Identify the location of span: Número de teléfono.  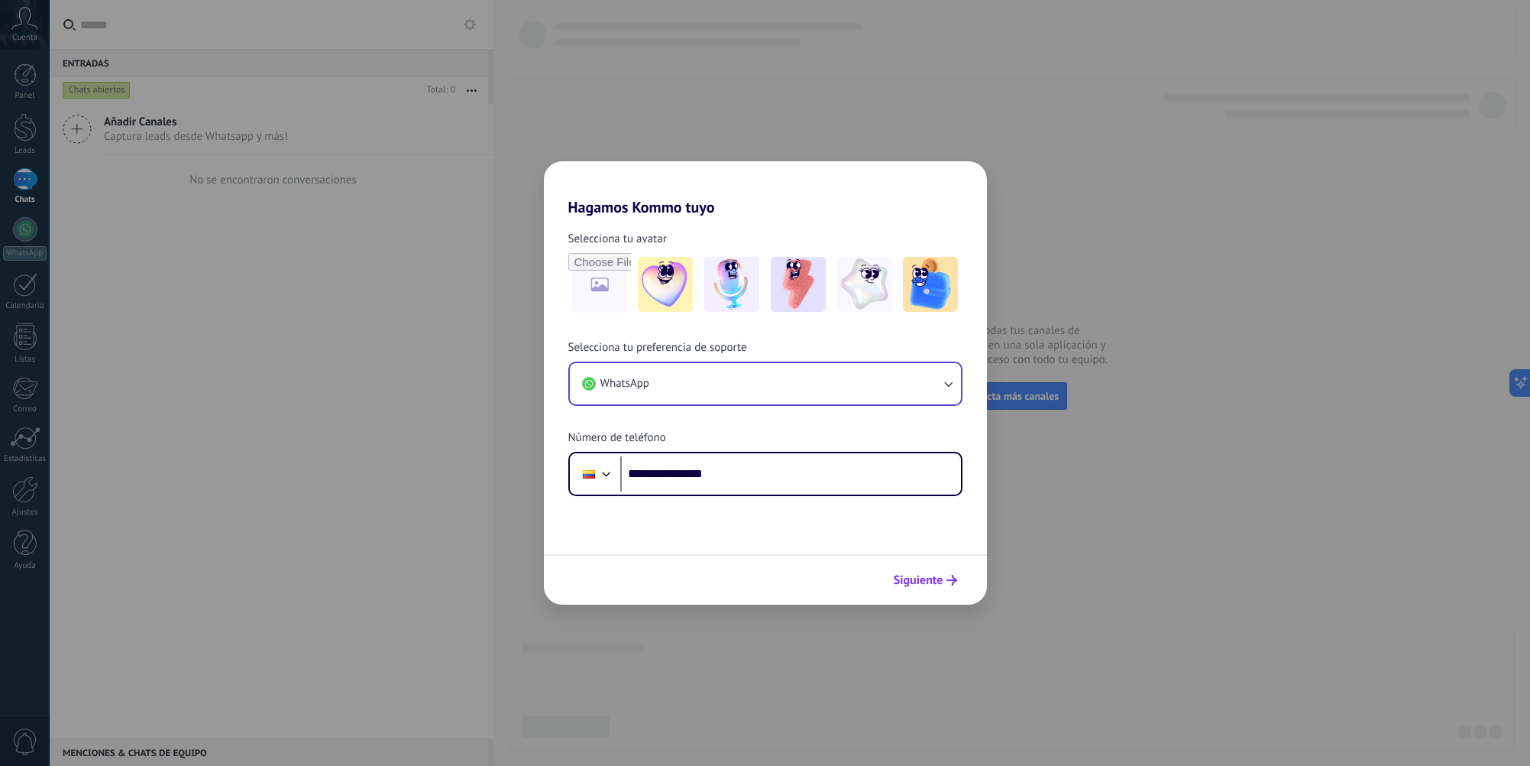
(617, 438).